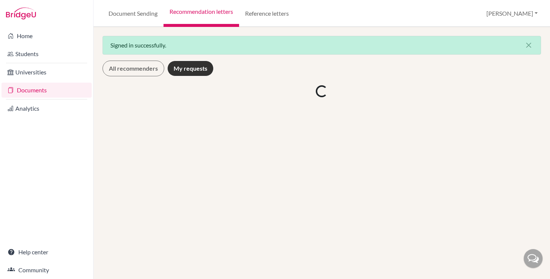  I want to click on div: Loading..., so click(322, 91).